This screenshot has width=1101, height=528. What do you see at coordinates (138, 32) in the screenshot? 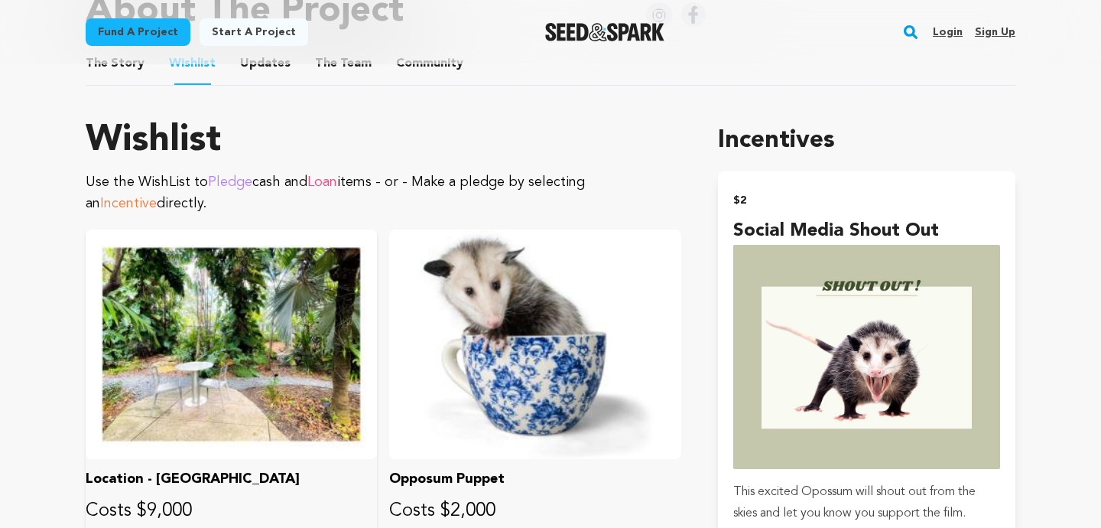
I see `a: Fund a project` at bounding box center [138, 32].